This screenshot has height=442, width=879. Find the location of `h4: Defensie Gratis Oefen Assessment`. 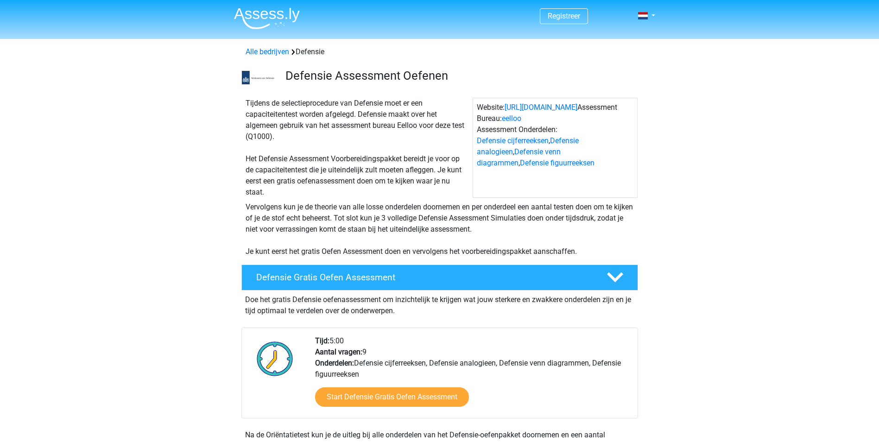

h4: Defensie Gratis Oefen Assessment is located at coordinates (424, 277).